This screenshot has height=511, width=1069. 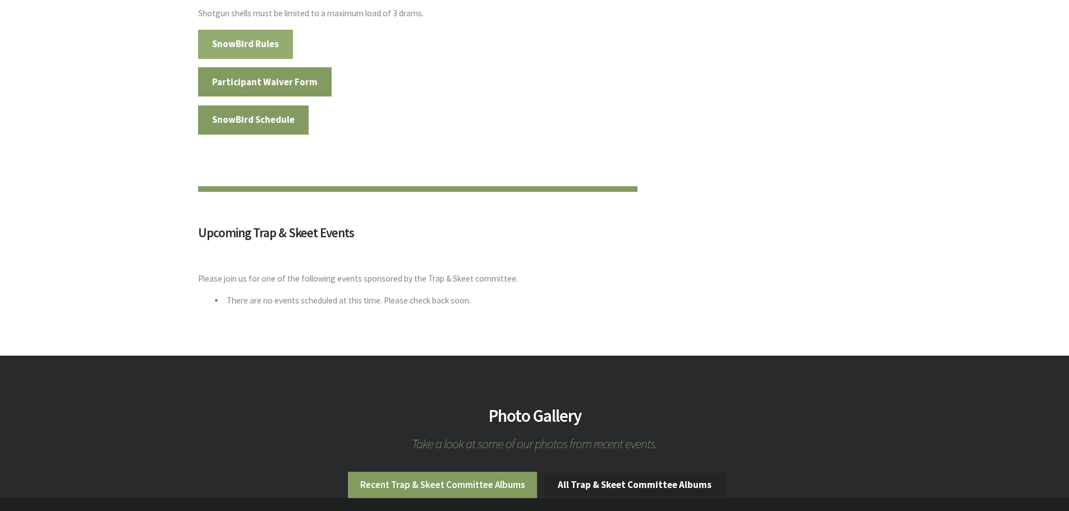 I want to click on li: There are no events scheduled at this time. Please check back soon., so click(x=426, y=304).